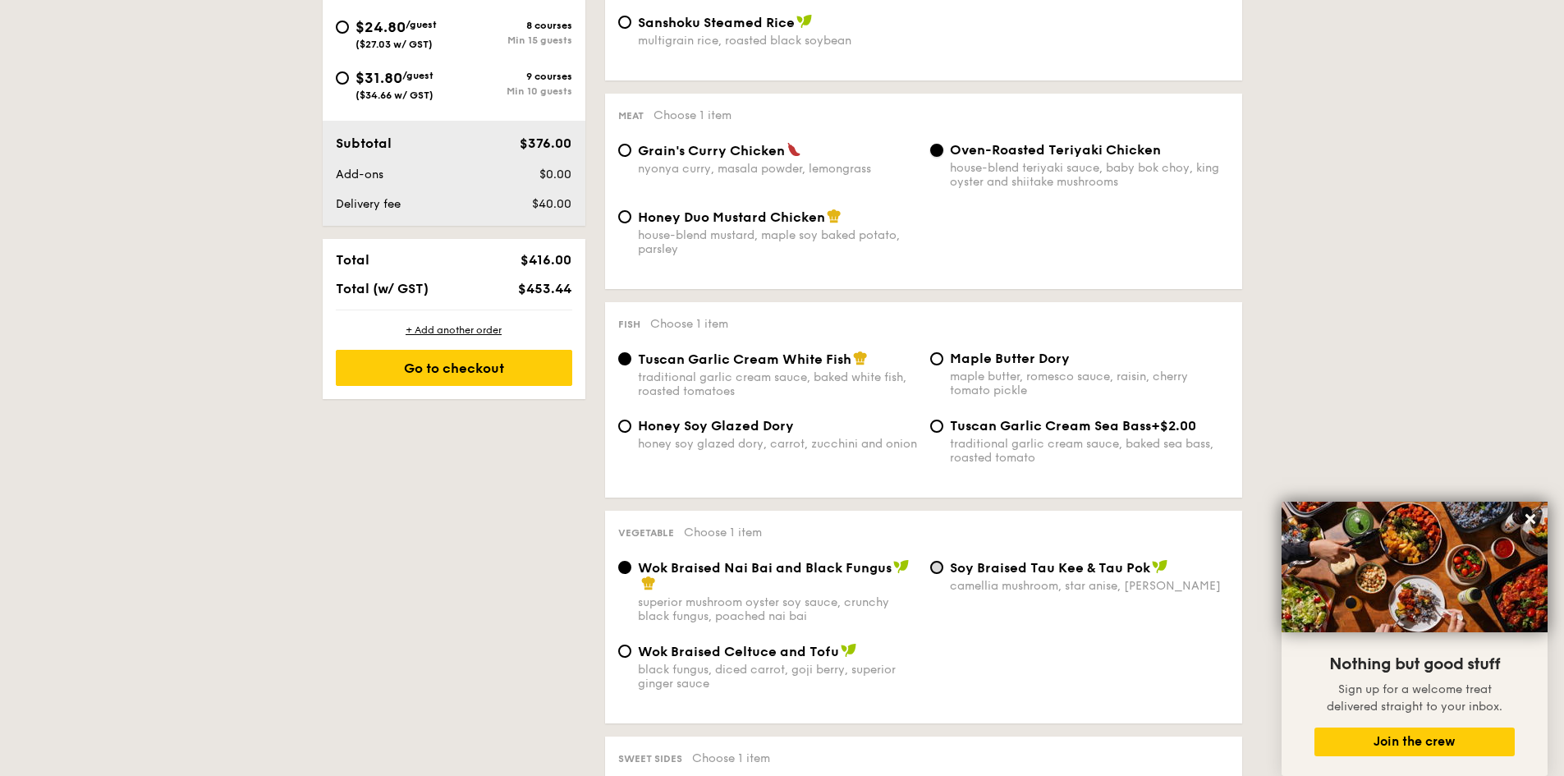  Describe the element at coordinates (513, 91) in the screenshot. I see `div: Min 10 guests` at that location.